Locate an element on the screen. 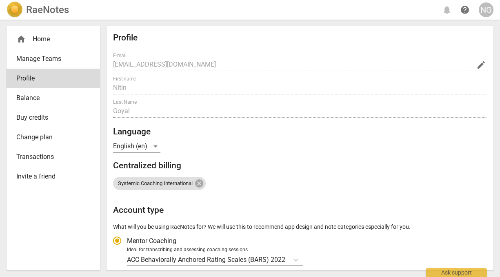  label: Last Name is located at coordinates (125, 102).